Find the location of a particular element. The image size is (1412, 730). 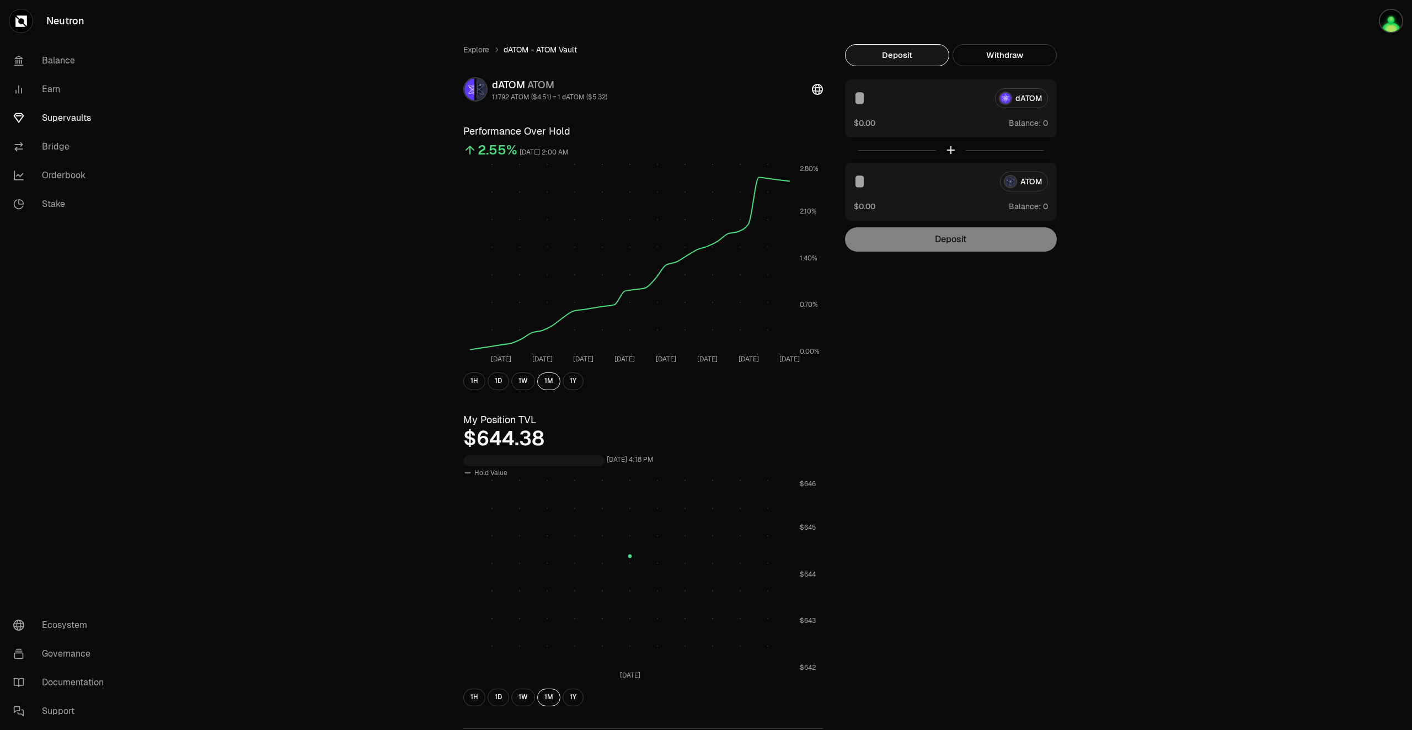

tspan: 0.00% is located at coordinates (810, 351).